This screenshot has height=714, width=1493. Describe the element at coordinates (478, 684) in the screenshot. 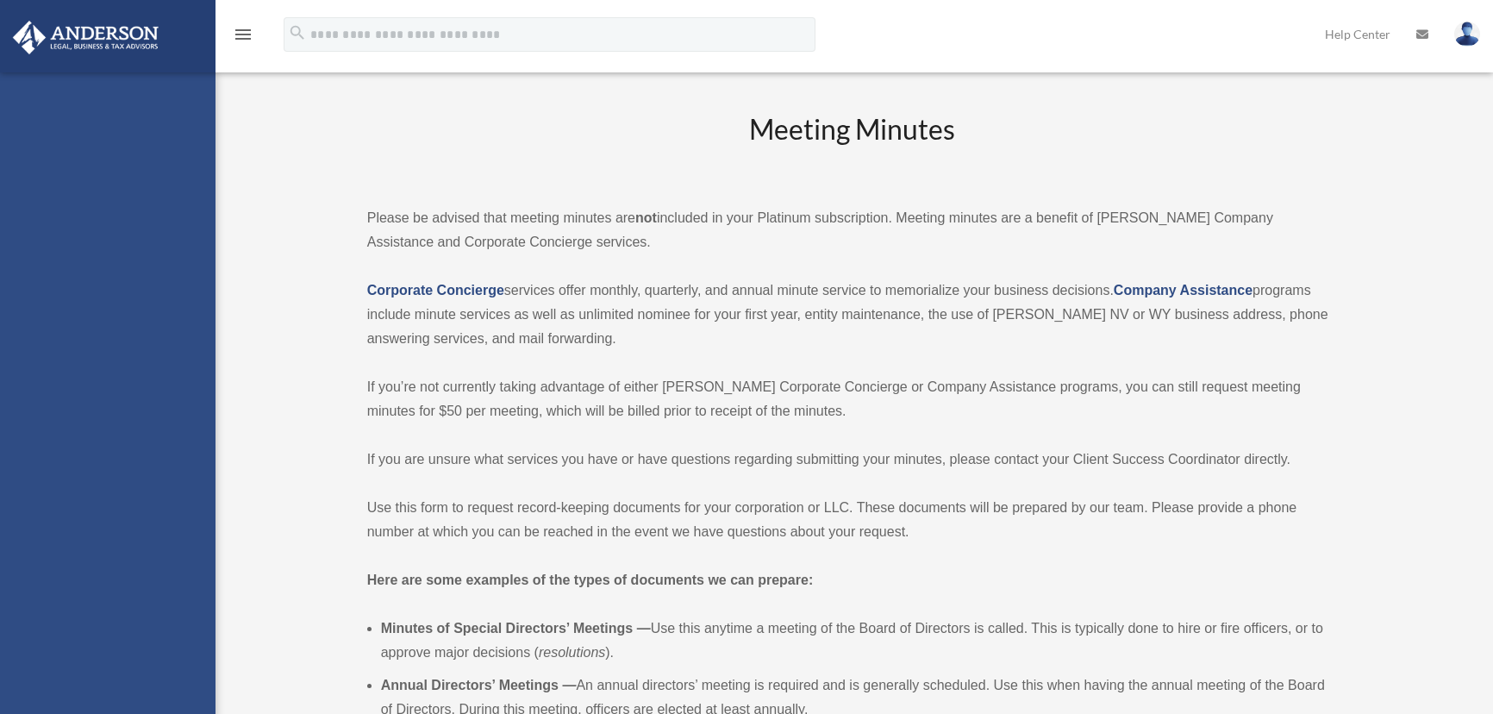

I see `b: Annual Directors’ Meetings —` at that location.